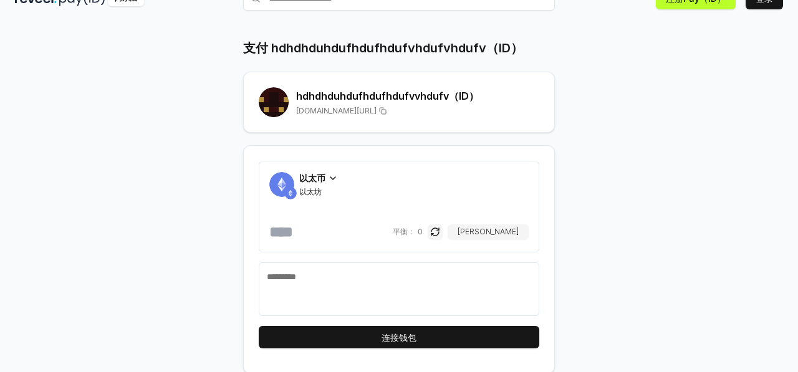 The image size is (798, 372). Describe the element at coordinates (291, 193) in the screenshot. I see `img: ETH.svg` at that location.